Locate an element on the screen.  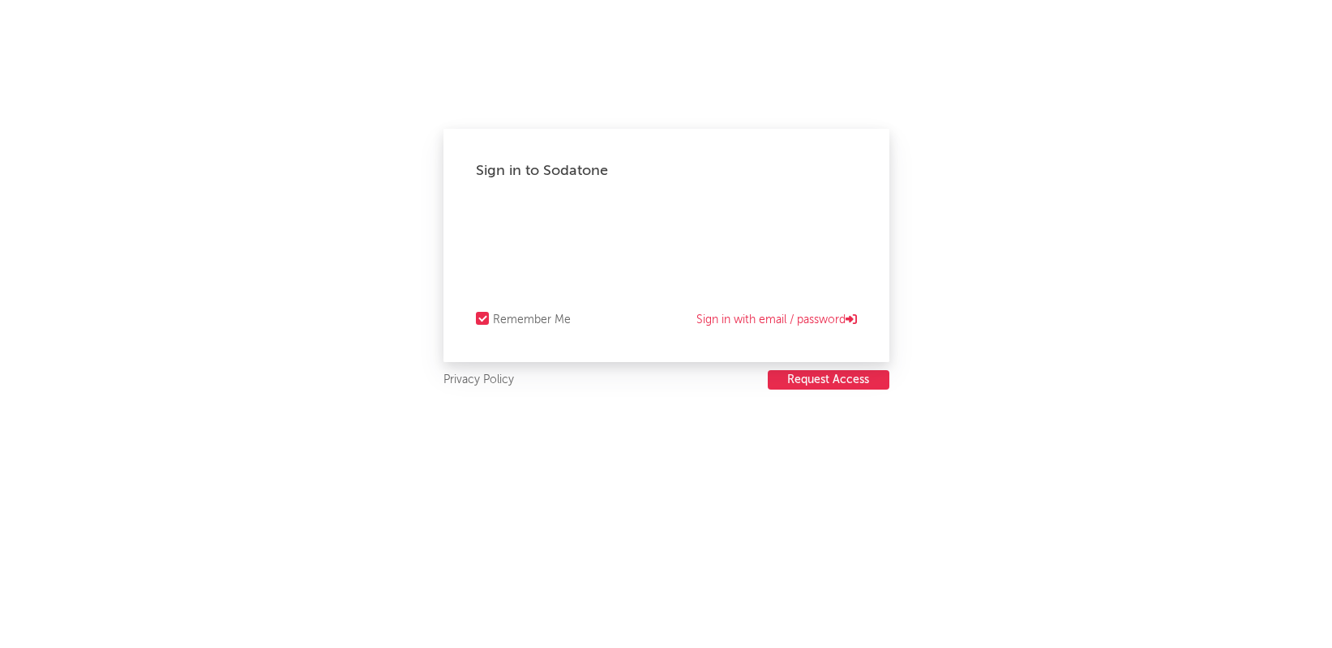
div: Sign in to Sodatone is located at coordinates (666, 171).